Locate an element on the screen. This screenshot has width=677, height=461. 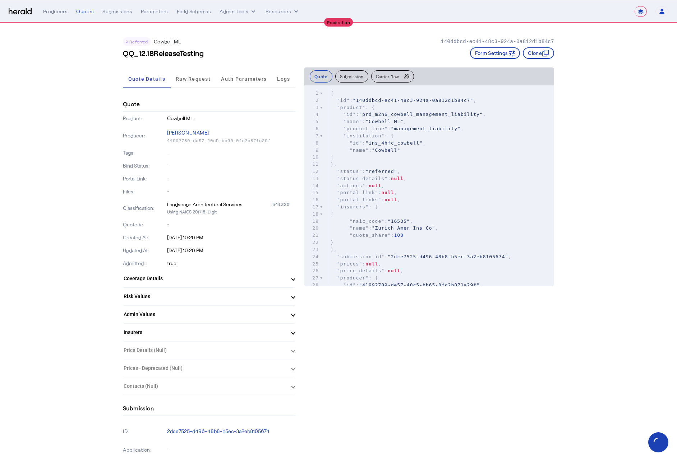
p: 2dce7525-d496-48b8-b5ec-3a2eb8105674 is located at coordinates (231, 432).